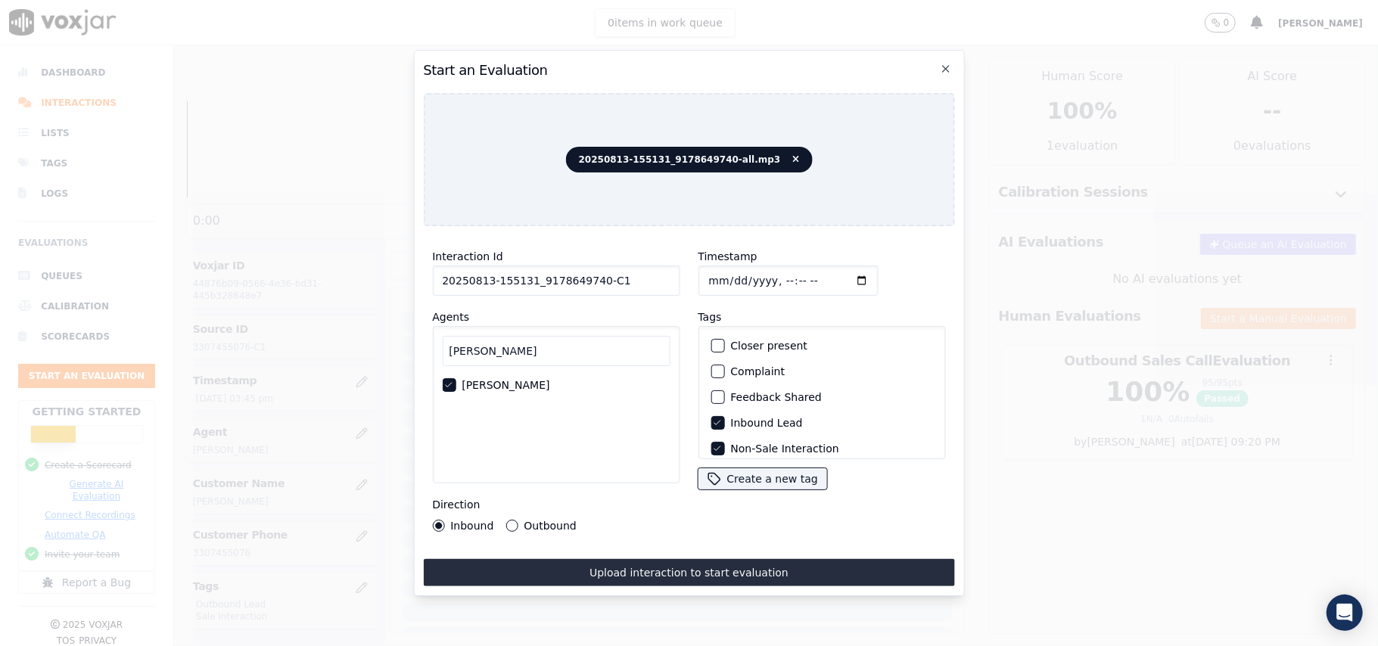 Image resolution: width=1378 pixels, height=646 pixels. What do you see at coordinates (776, 397) in the screenshot?
I see `label: Feedback Shared` at bounding box center [776, 397].